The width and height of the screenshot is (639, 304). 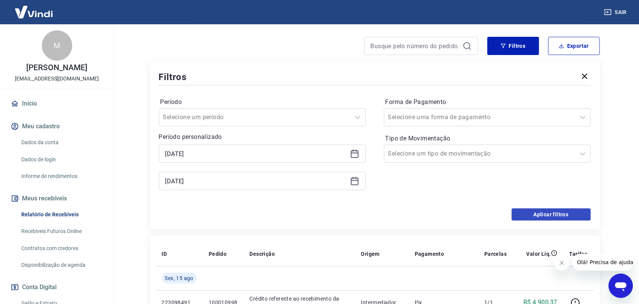 I want to click on button: Sair, so click(x=616, y=12).